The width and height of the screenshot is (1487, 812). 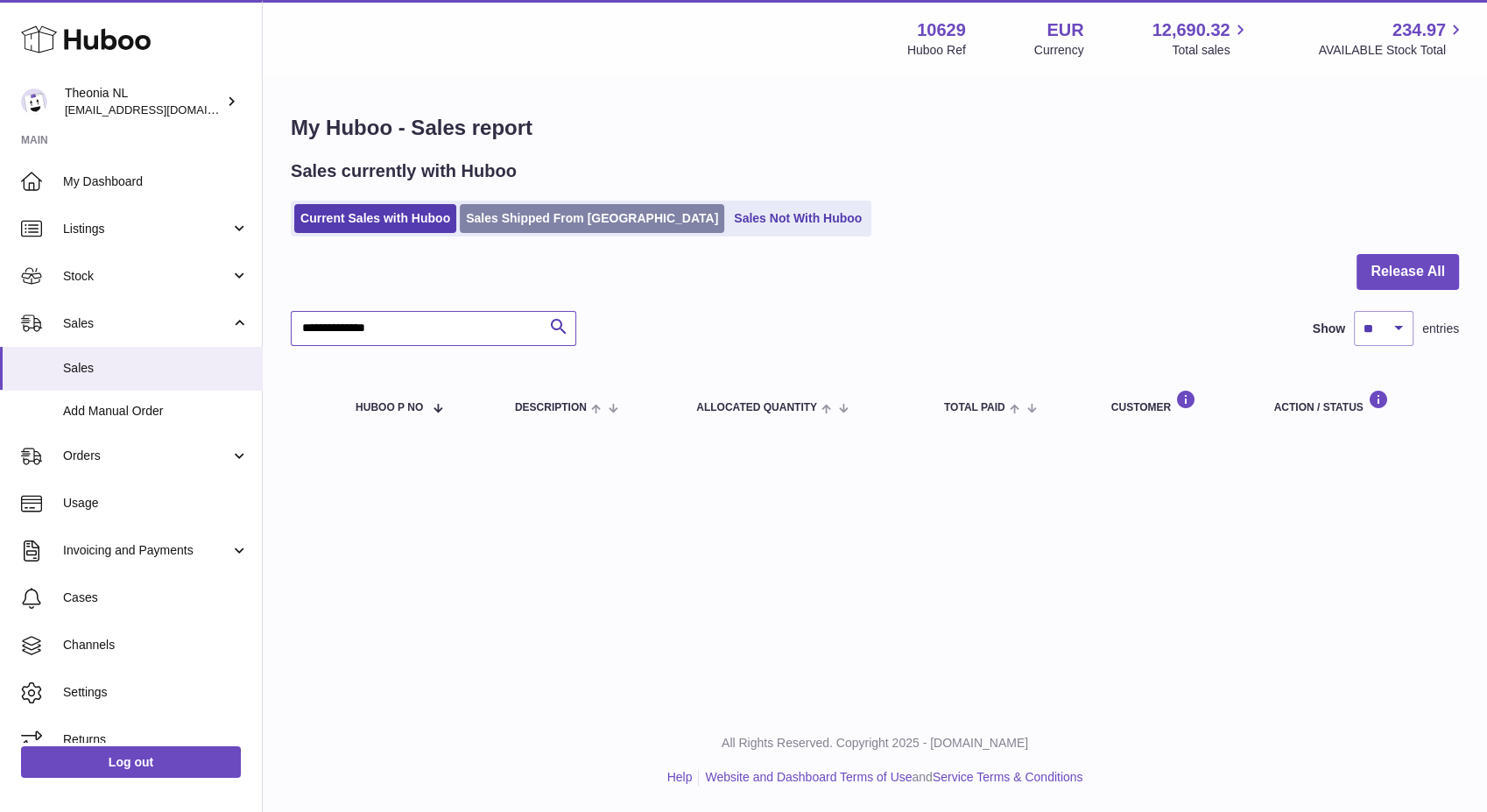 What do you see at coordinates (975, 407) in the screenshot?
I see `span: Total paid` at bounding box center [975, 407].